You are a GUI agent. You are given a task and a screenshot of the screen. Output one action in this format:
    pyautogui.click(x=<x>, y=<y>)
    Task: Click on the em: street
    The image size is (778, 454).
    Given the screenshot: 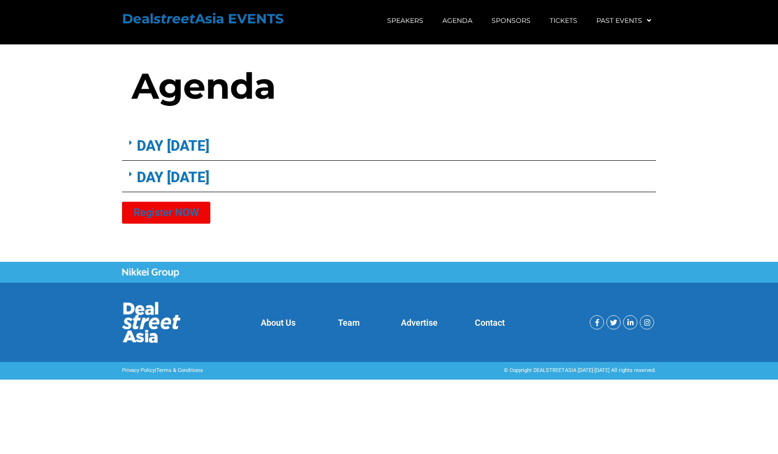 What is the action you would take?
    pyautogui.click(x=174, y=19)
    